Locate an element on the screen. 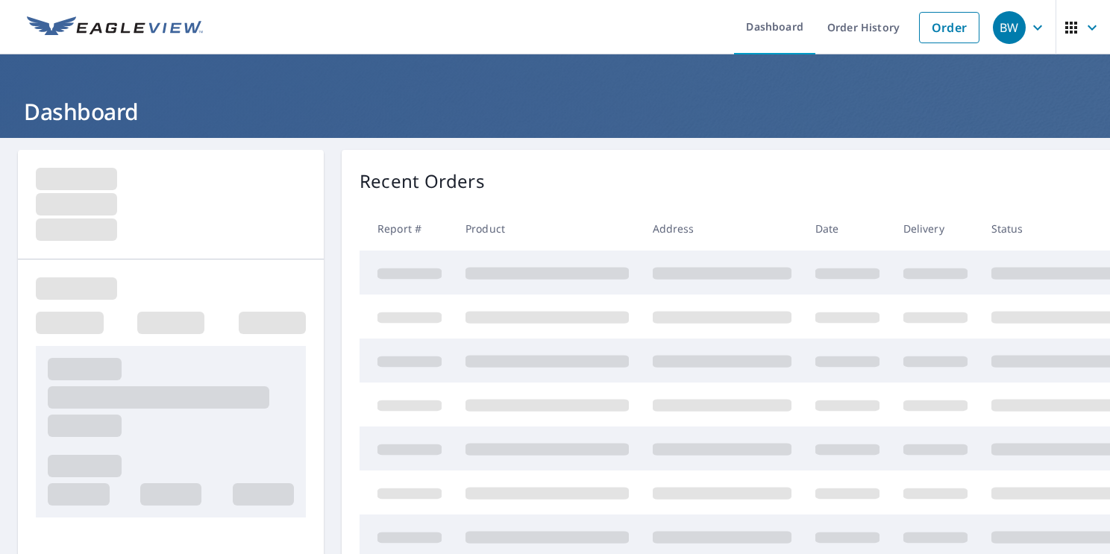 The height and width of the screenshot is (554, 1110). th: Product is located at coordinates (547, 228).